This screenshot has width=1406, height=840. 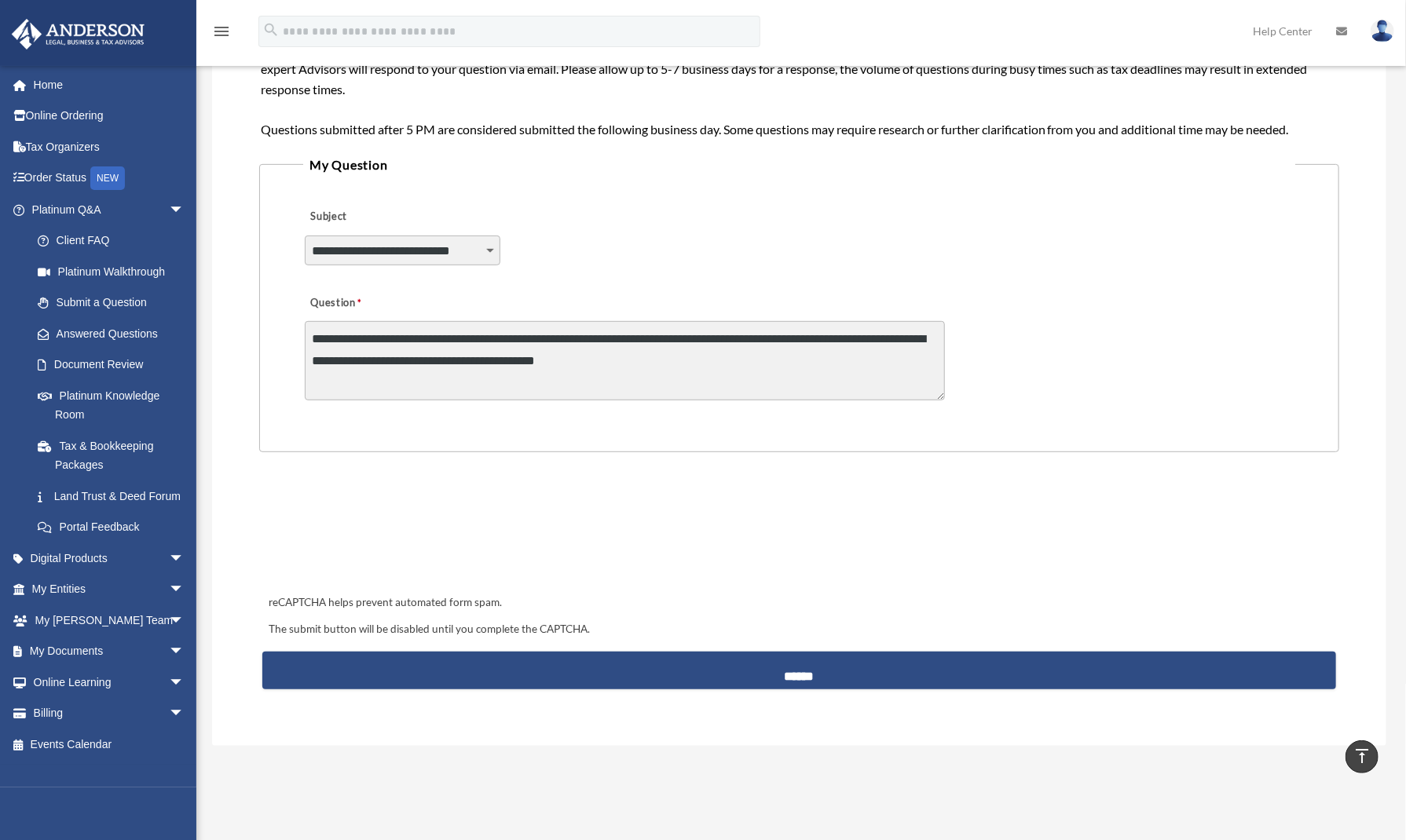 I want to click on a: Tax & Bookkeeping Packages, so click(x=115, y=455).